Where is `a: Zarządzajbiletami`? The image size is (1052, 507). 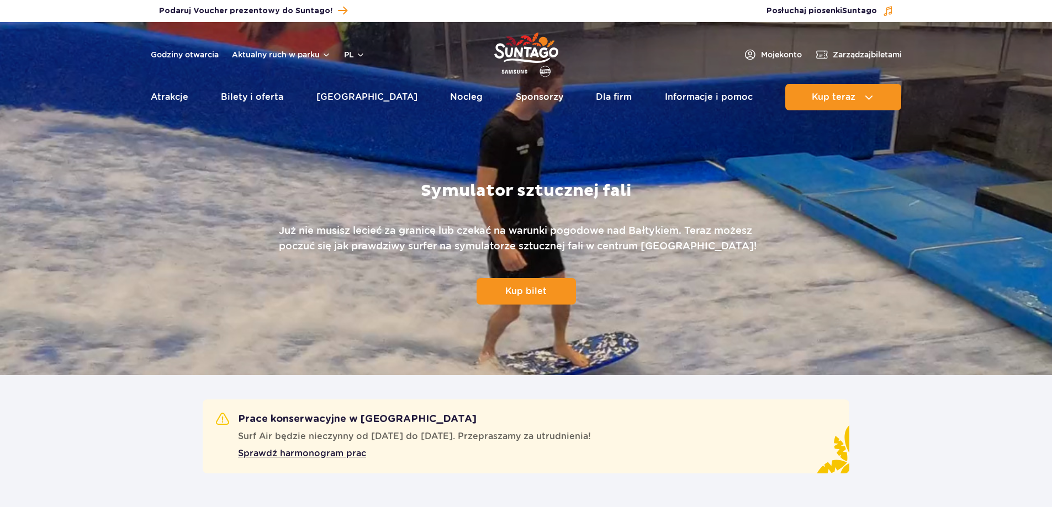 a: Zarządzajbiletami is located at coordinates (858, 55).